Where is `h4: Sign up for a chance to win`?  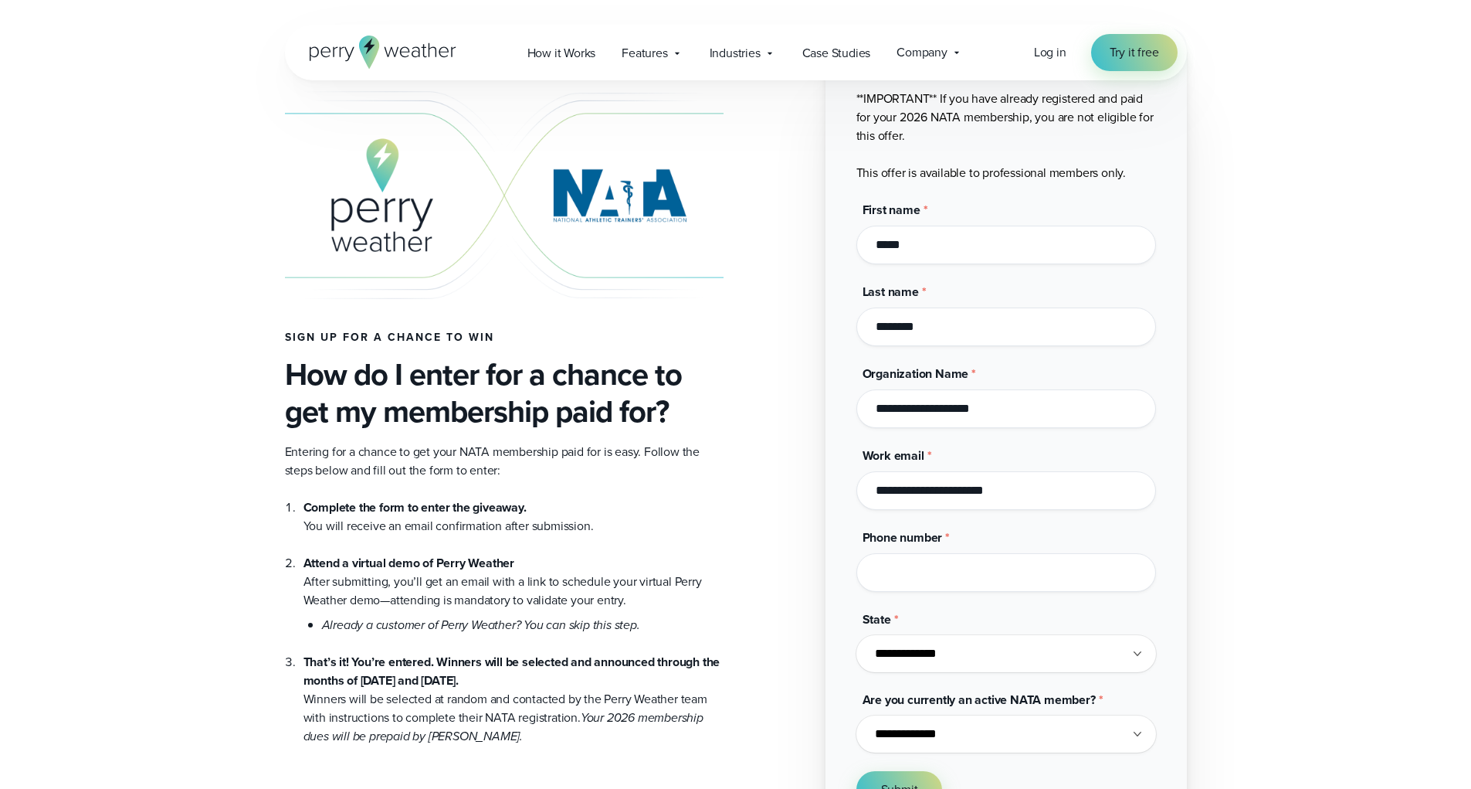 h4: Sign up for a chance to win is located at coordinates (504, 338).